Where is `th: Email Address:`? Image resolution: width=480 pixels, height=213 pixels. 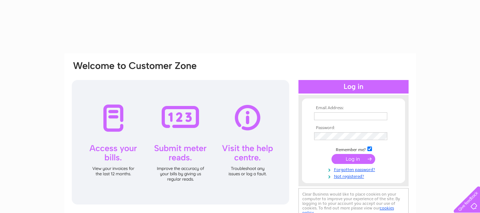 th: Email Address: is located at coordinates (354, 108).